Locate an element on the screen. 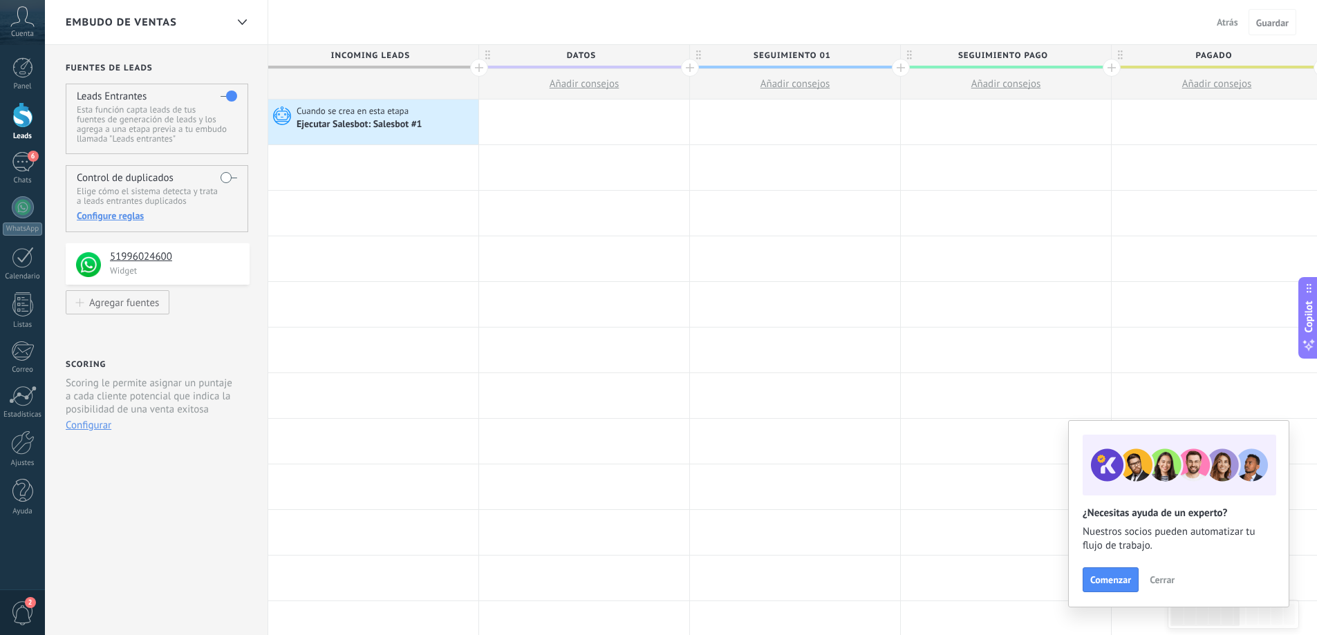 This screenshot has height=635, width=1317. span: seguimiento 01 is located at coordinates (792, 55).